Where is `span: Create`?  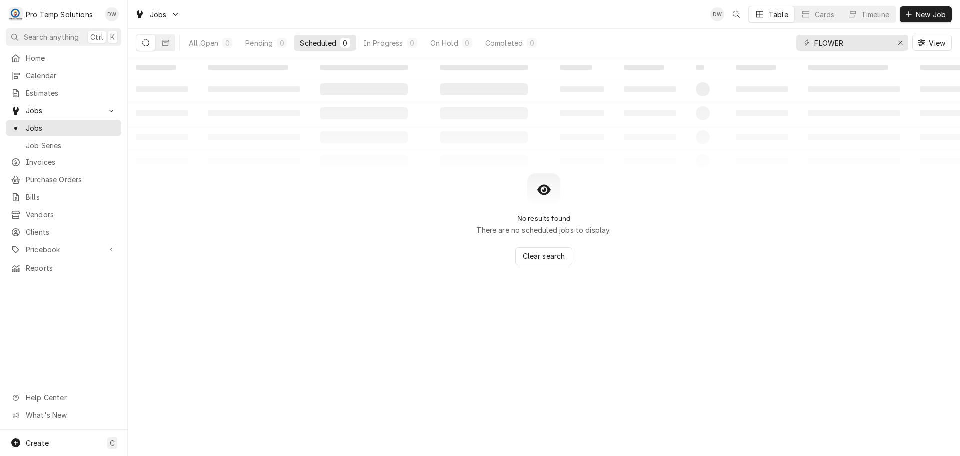 span: Create is located at coordinates (38, 443).